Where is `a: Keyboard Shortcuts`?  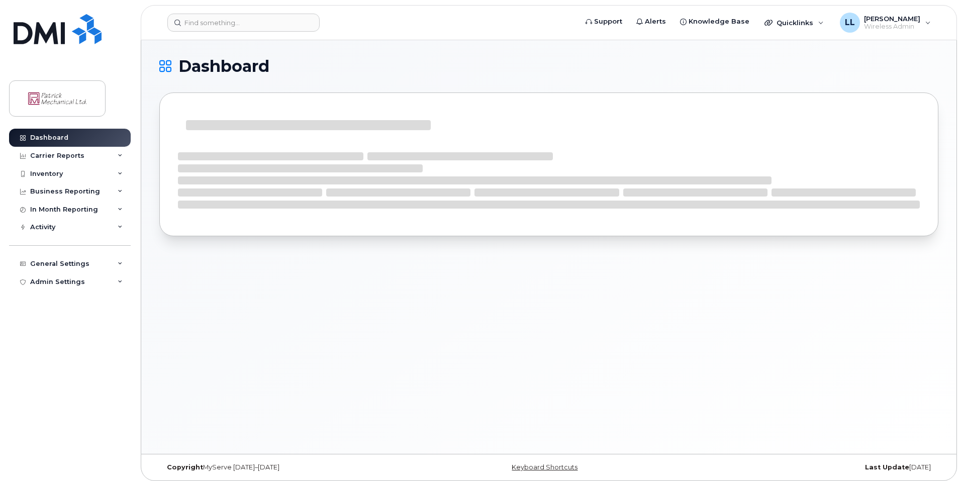 a: Keyboard Shortcuts is located at coordinates (544, 467).